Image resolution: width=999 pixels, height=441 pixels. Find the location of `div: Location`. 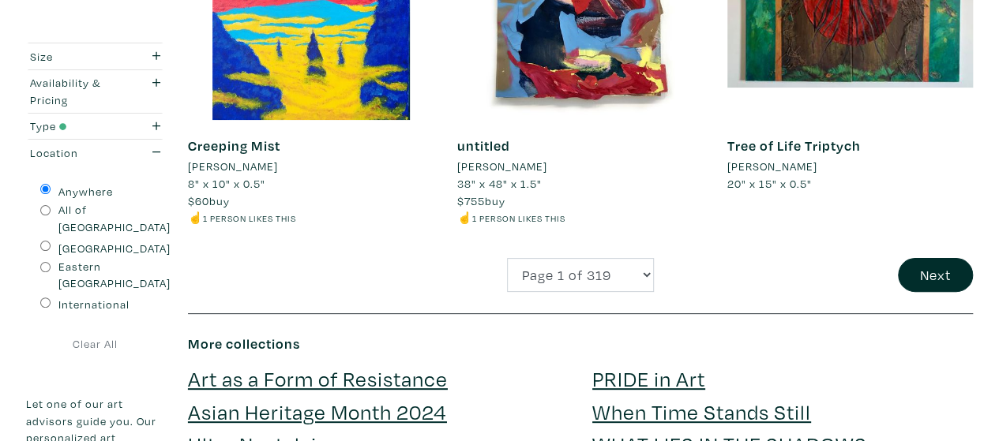

div: Location is located at coordinates (76, 153).